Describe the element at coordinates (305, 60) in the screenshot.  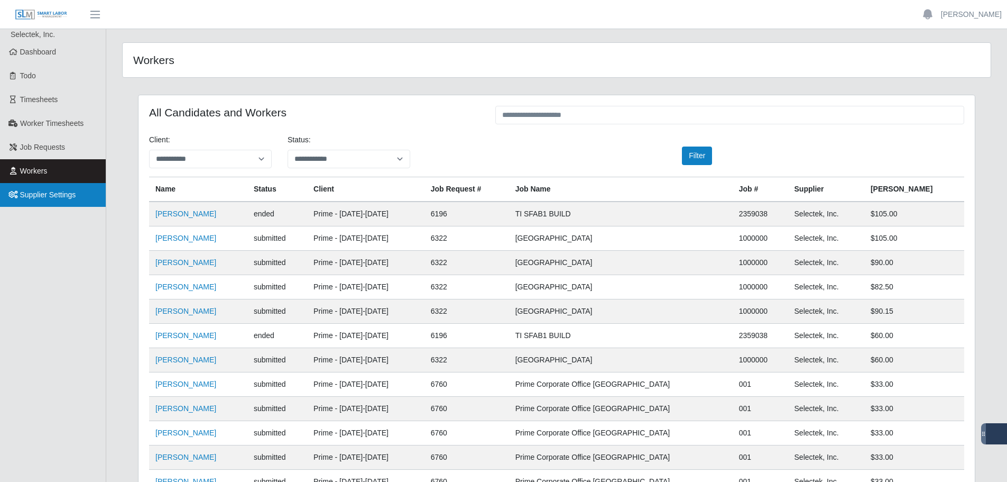
I see `h4: Workers` at that location.